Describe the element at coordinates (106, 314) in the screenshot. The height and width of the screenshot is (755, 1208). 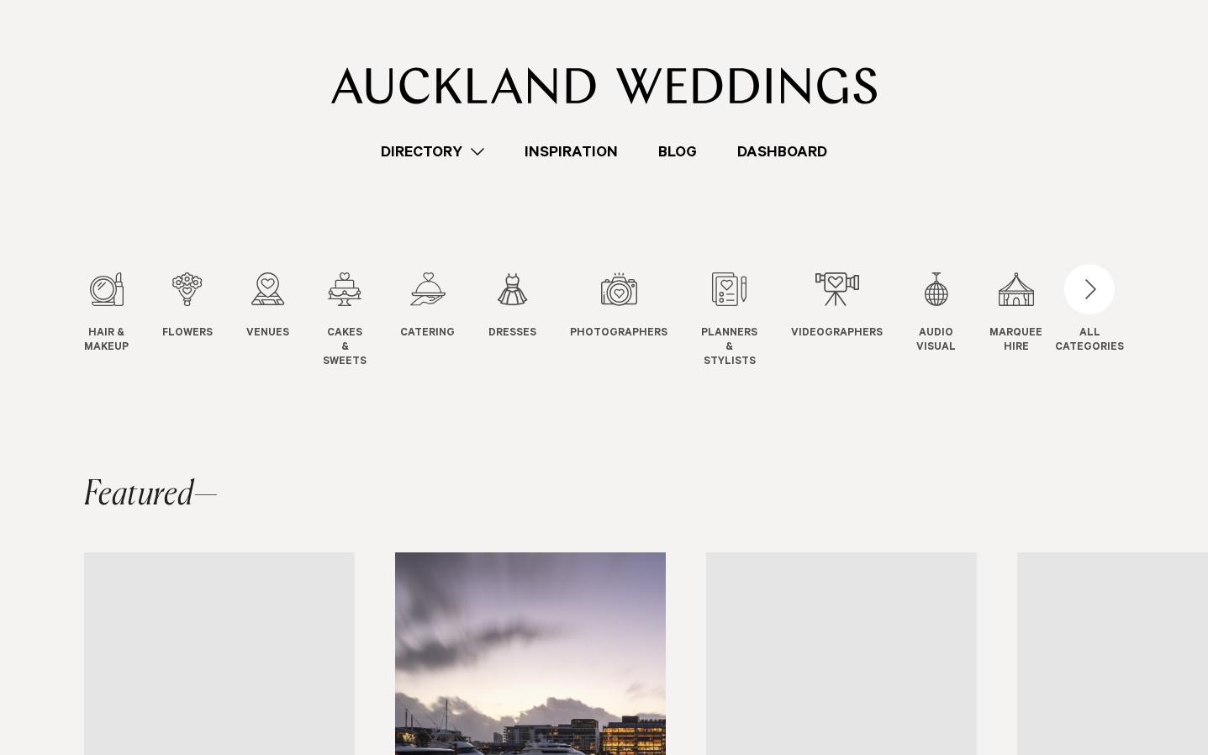
I see `a: Hair & Makeup` at that location.